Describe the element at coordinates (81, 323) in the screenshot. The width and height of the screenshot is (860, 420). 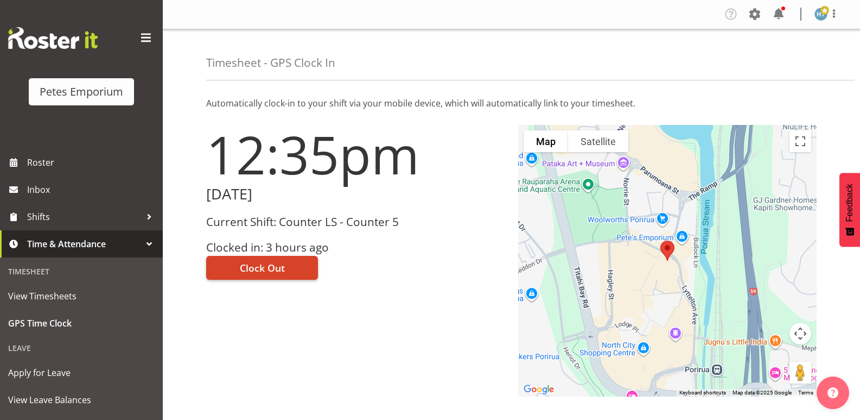
I see `a: GPS Time Clock` at that location.